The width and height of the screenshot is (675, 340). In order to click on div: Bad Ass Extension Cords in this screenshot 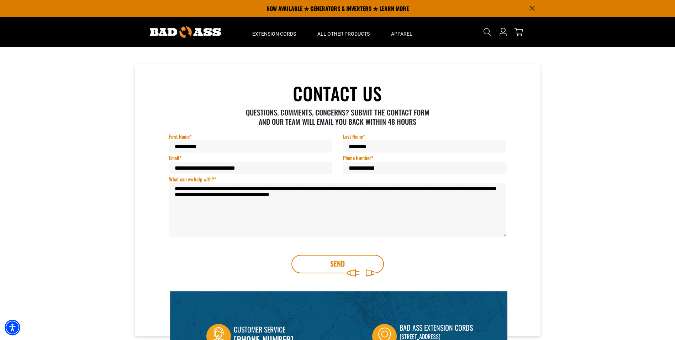, I will do `click(436, 327)`.